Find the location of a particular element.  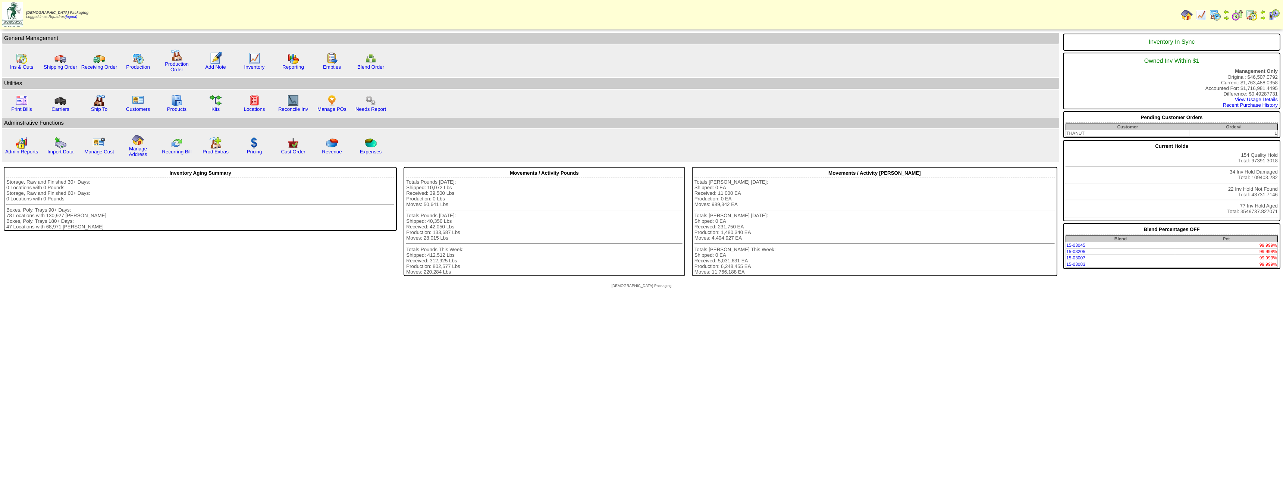

div: Blend Percentages OFF is located at coordinates (1172, 229).